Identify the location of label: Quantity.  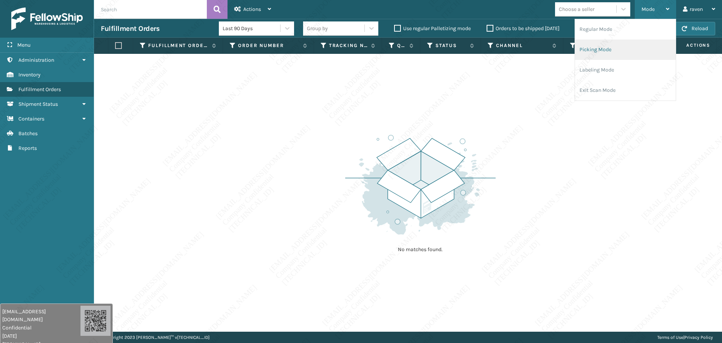
(401, 46).